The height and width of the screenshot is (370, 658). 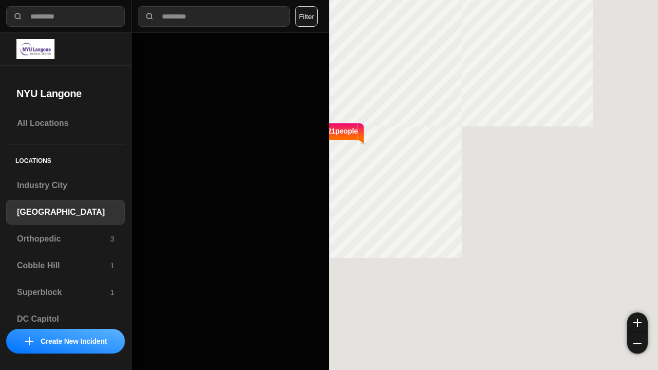 I want to click on a: Industry City, so click(x=65, y=186).